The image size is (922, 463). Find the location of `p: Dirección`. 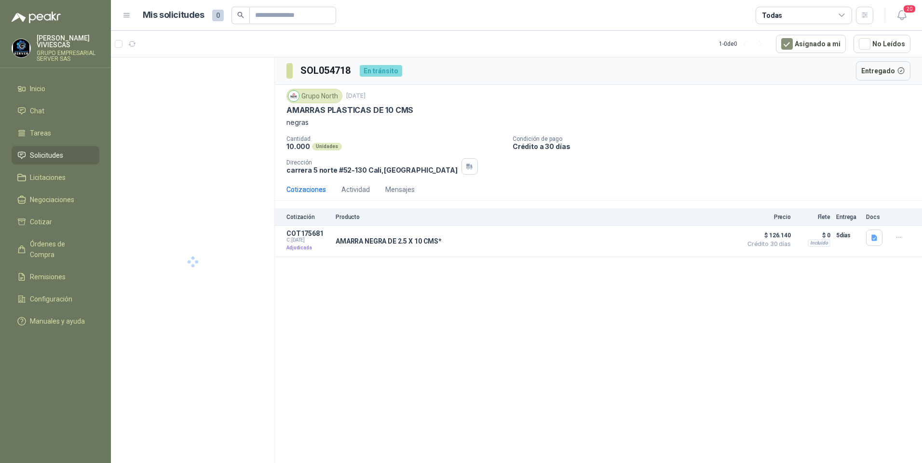

p: Dirección is located at coordinates (372, 163).